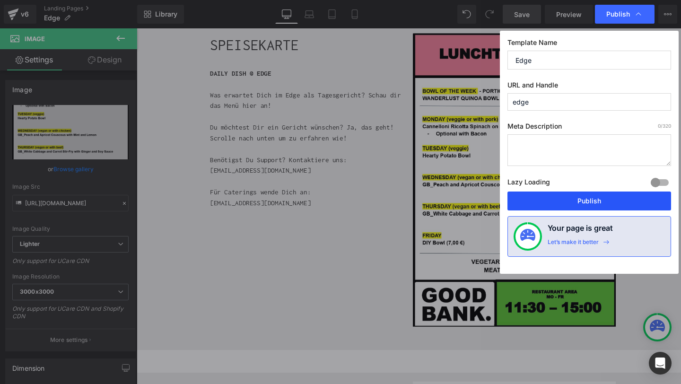 This screenshot has height=384, width=681. What do you see at coordinates (660, 363) in the screenshot?
I see `div: Open Intercom Messenger` at bounding box center [660, 363].